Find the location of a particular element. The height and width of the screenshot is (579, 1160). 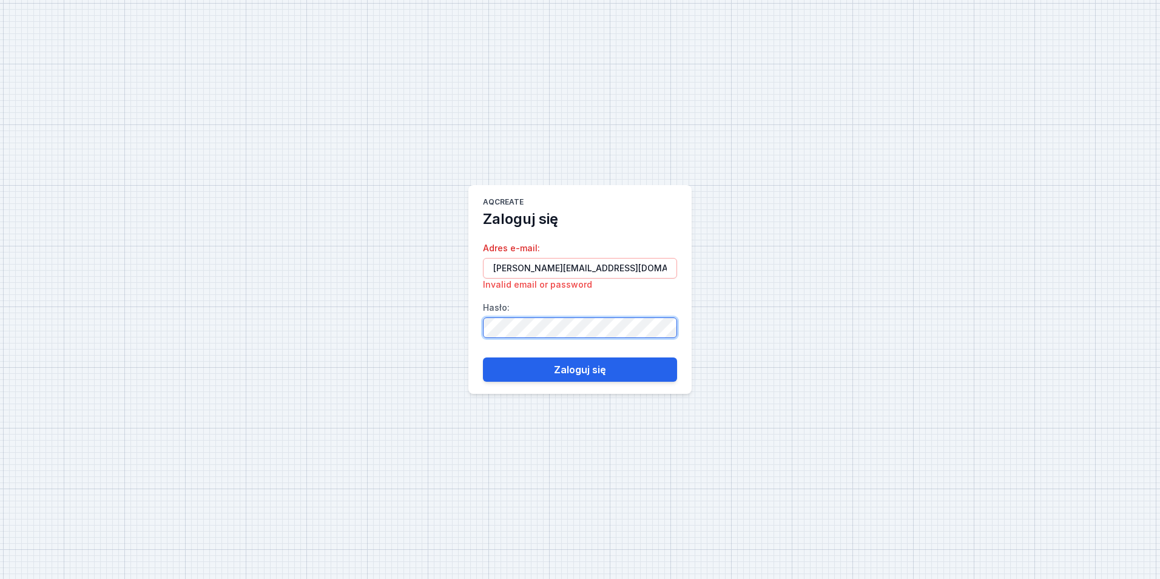

label: Hasło : is located at coordinates (580, 318).